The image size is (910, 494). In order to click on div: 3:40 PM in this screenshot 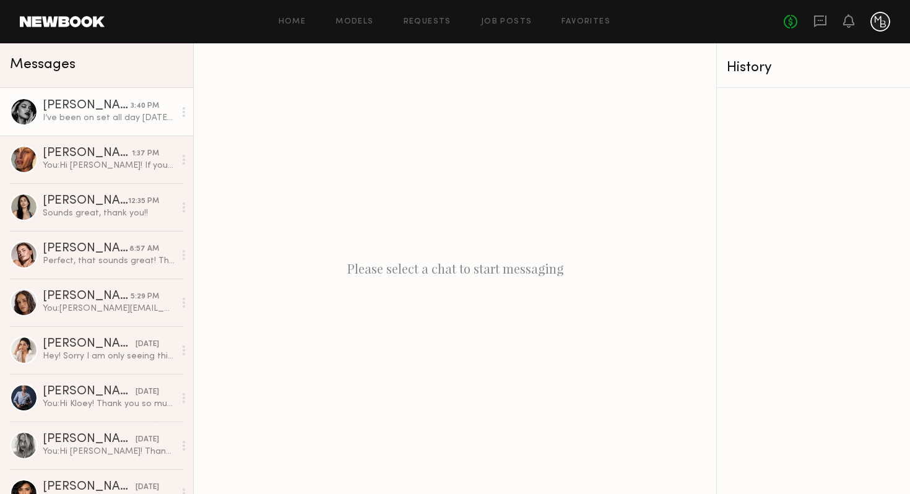, I will do `click(145, 106)`.